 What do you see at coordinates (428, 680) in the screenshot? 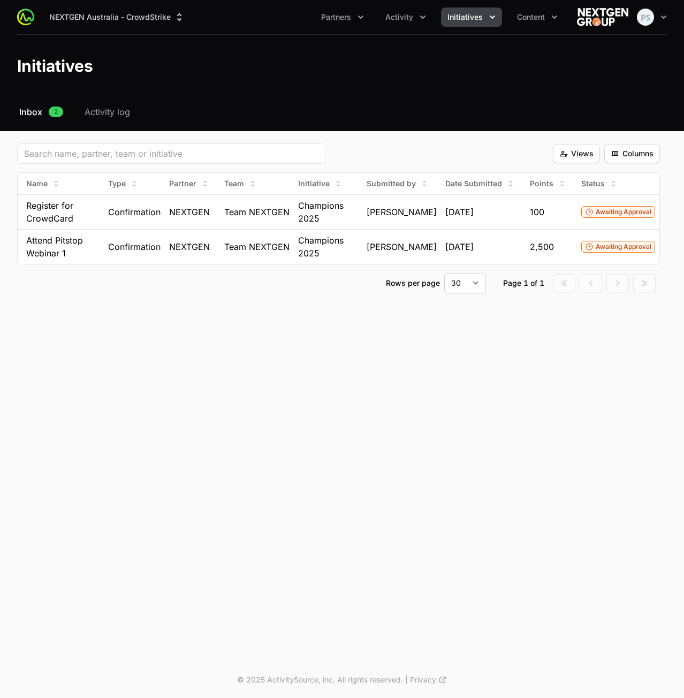
I see `a: Privacy` at bounding box center [428, 680].